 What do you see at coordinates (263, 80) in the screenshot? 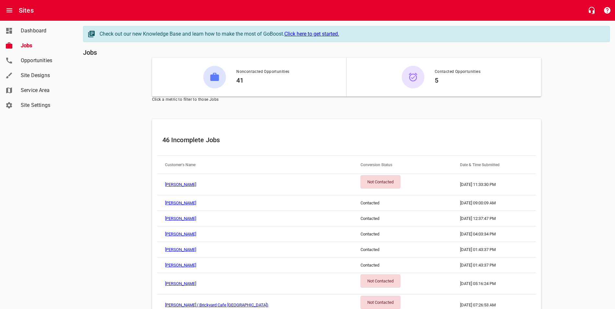
I see `h6: 41` at bounding box center [263, 80].